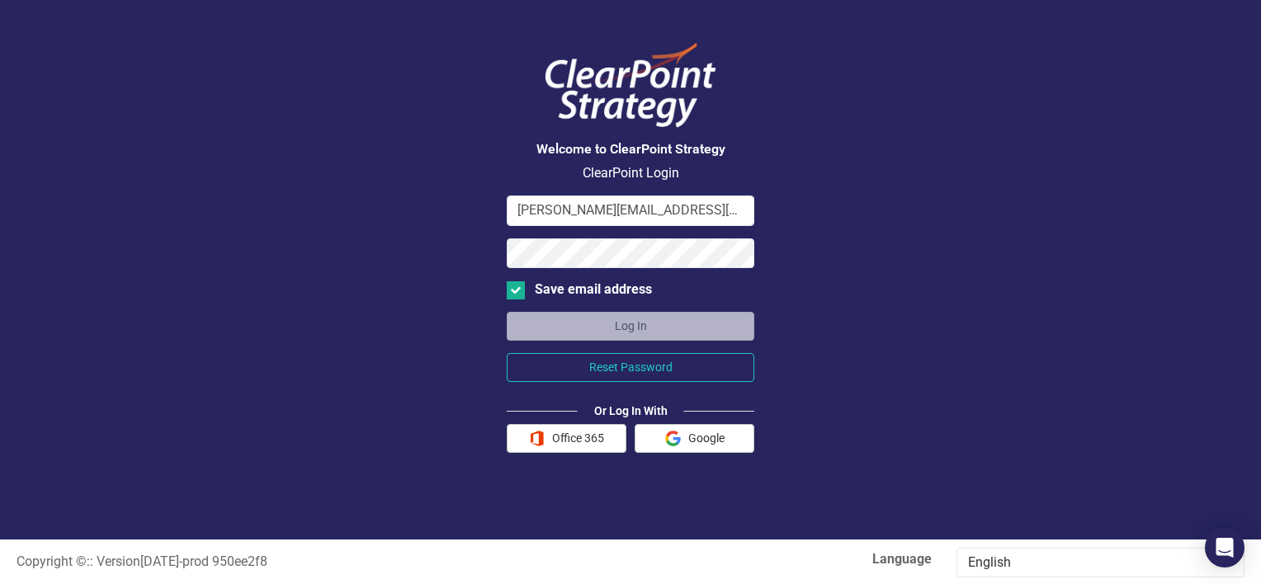 This screenshot has width=1261, height=584. Describe the element at coordinates (566, 438) in the screenshot. I see `button: Office 365` at that location.